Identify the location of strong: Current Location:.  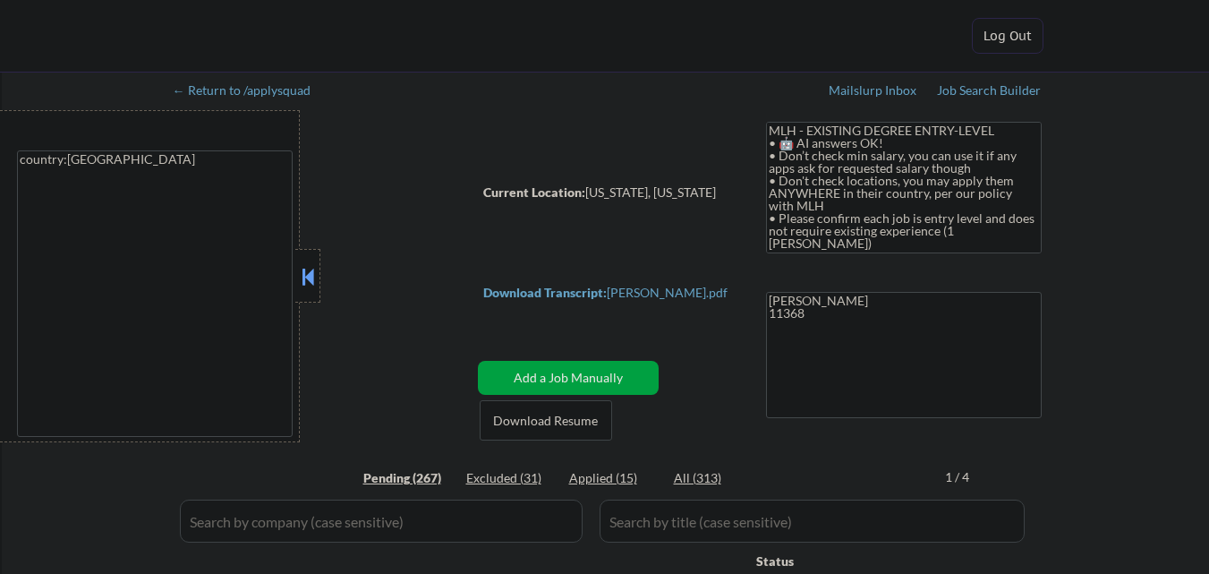
(534, 191).